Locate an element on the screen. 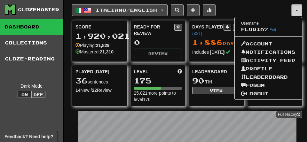  a: Activity Feed is located at coordinates (269, 61).